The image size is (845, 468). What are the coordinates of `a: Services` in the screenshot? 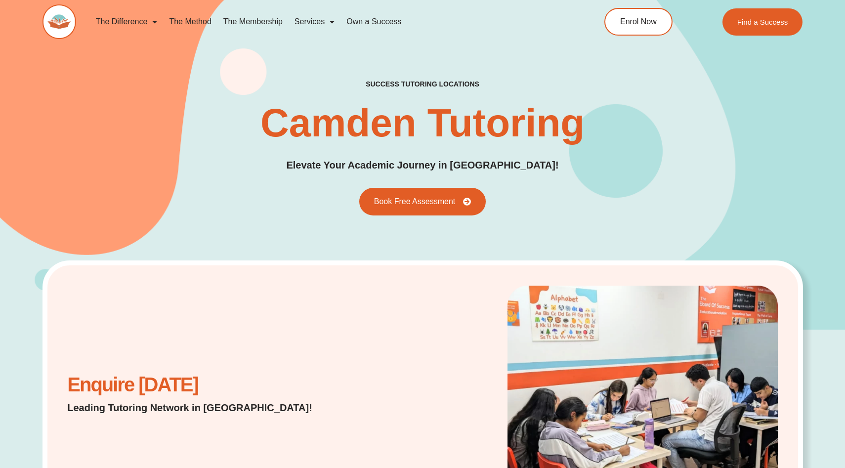 It's located at (314, 22).